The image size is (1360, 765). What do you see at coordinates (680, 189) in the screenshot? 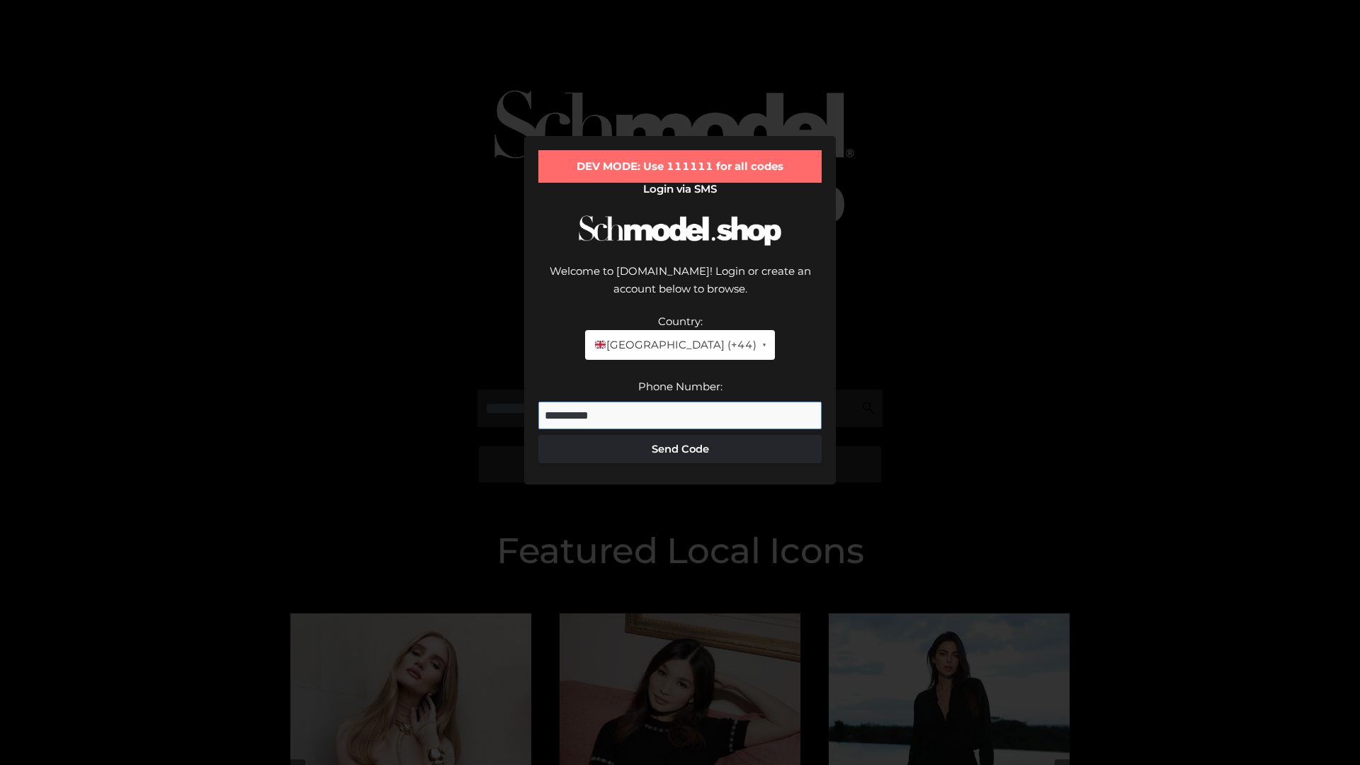
I see `h2: Login via SMS` at bounding box center [680, 189].